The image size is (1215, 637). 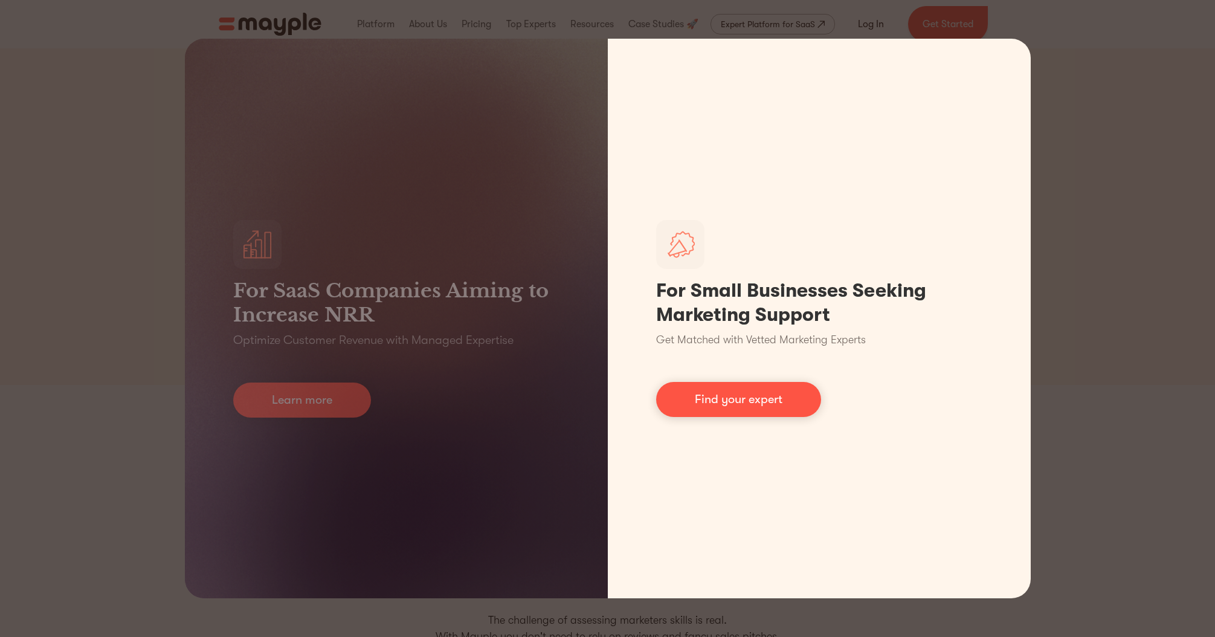 What do you see at coordinates (819, 303) in the screenshot?
I see `h1: For Small Businesses Seeking Marketing Support` at bounding box center [819, 303].